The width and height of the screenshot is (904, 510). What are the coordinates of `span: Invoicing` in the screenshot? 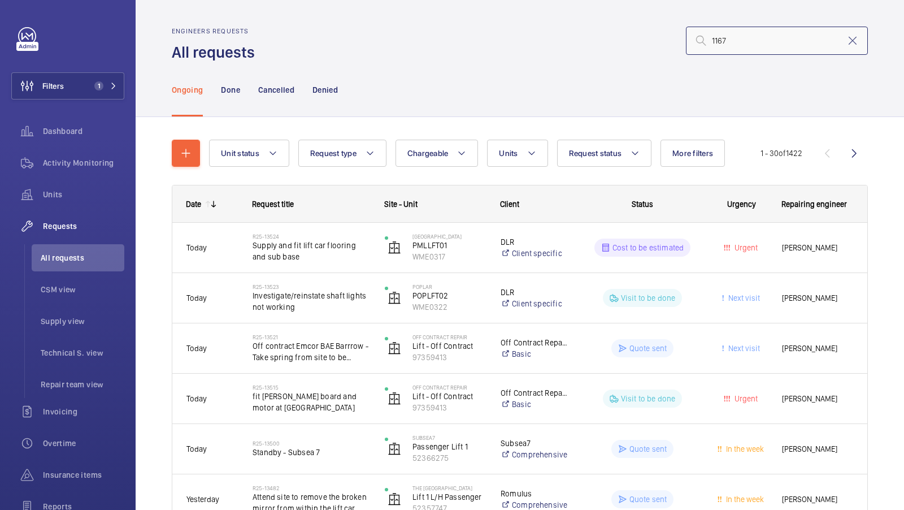 It's located at (84, 411).